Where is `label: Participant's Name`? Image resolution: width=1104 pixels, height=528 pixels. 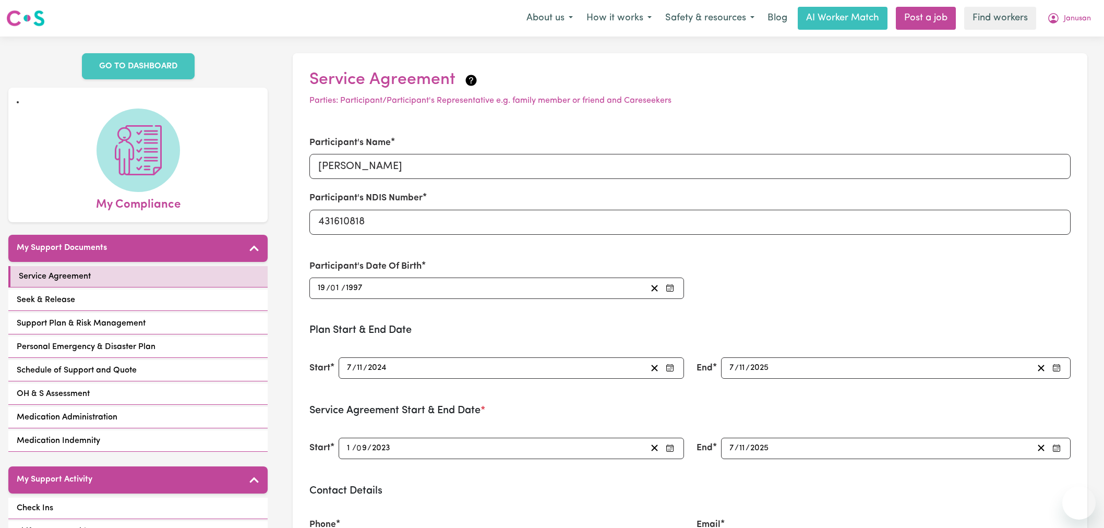
label: Participant's Name is located at coordinates (350, 142).